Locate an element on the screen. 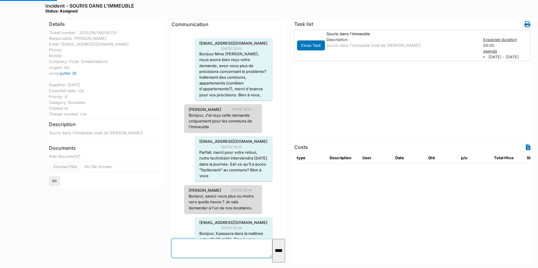 This screenshot has height=268, width=538. div: Status: Assigned is located at coordinates (90, 11).